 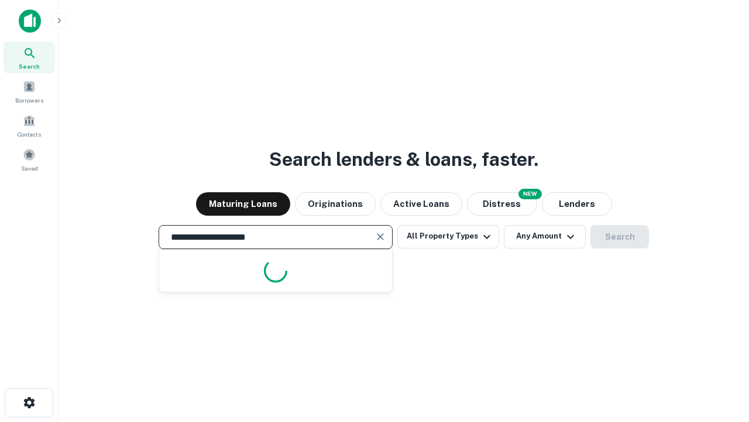 What do you see at coordinates (29, 66) in the screenshot?
I see `span: Search` at bounding box center [29, 66].